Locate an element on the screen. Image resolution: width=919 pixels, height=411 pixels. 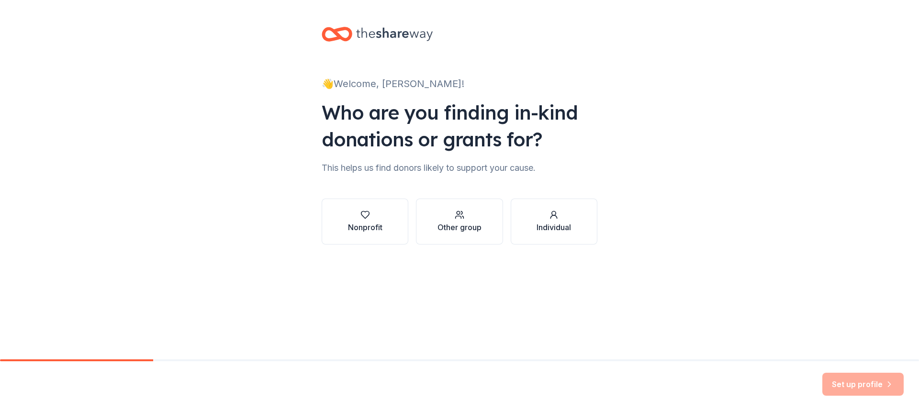
button: Individual is located at coordinates (554, 222).